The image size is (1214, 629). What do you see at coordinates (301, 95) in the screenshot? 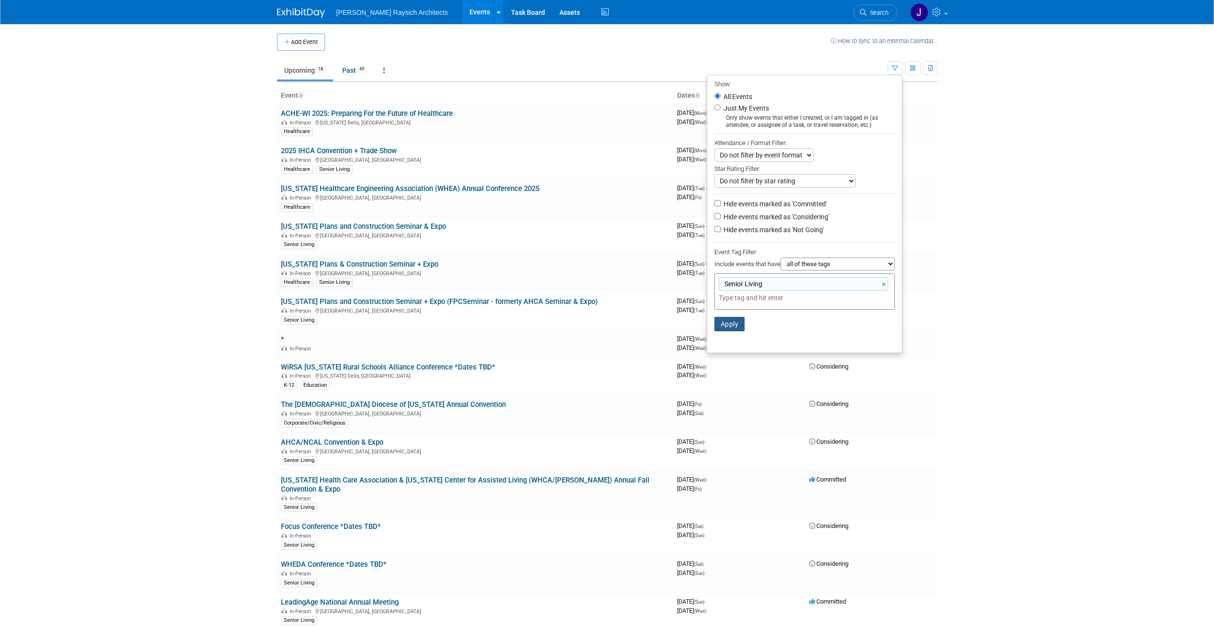
I see `a: Sort by Event Name` at bounding box center [301, 95].